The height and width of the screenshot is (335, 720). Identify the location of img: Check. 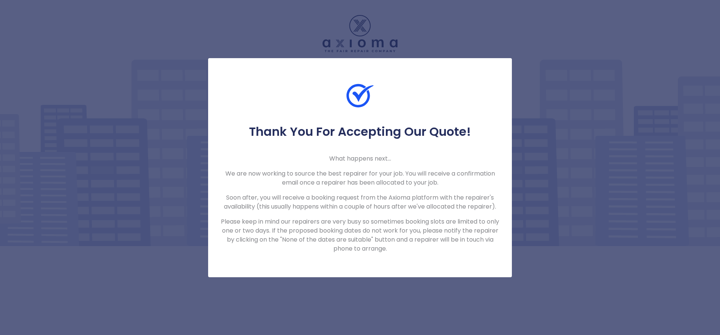
(360, 96).